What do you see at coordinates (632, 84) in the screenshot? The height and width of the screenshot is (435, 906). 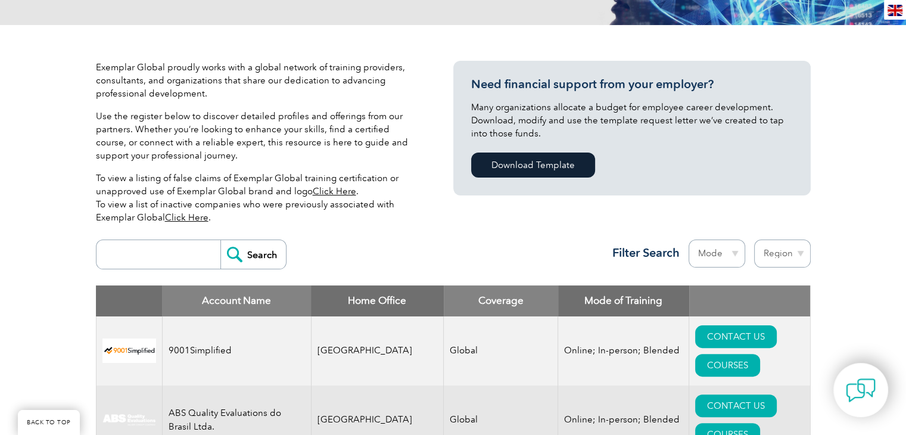 I see `h3: Need financial support from your employer?` at bounding box center [632, 84].